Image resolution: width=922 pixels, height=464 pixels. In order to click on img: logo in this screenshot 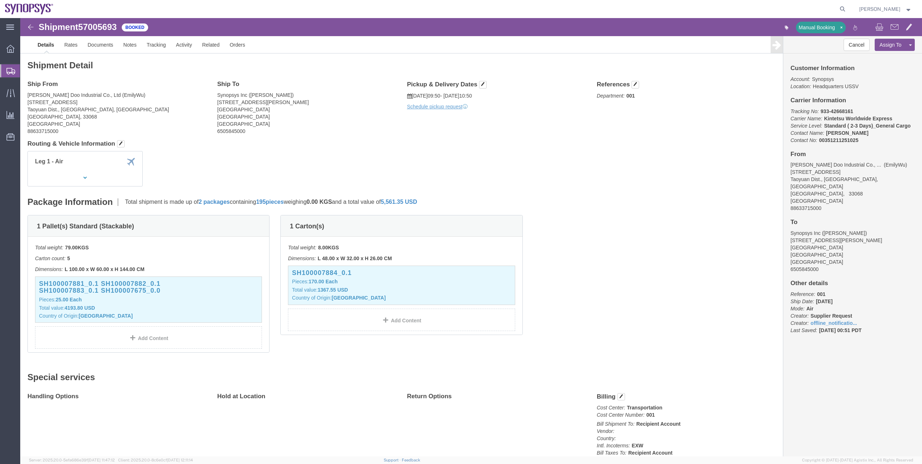, I will do `click(29, 9)`.